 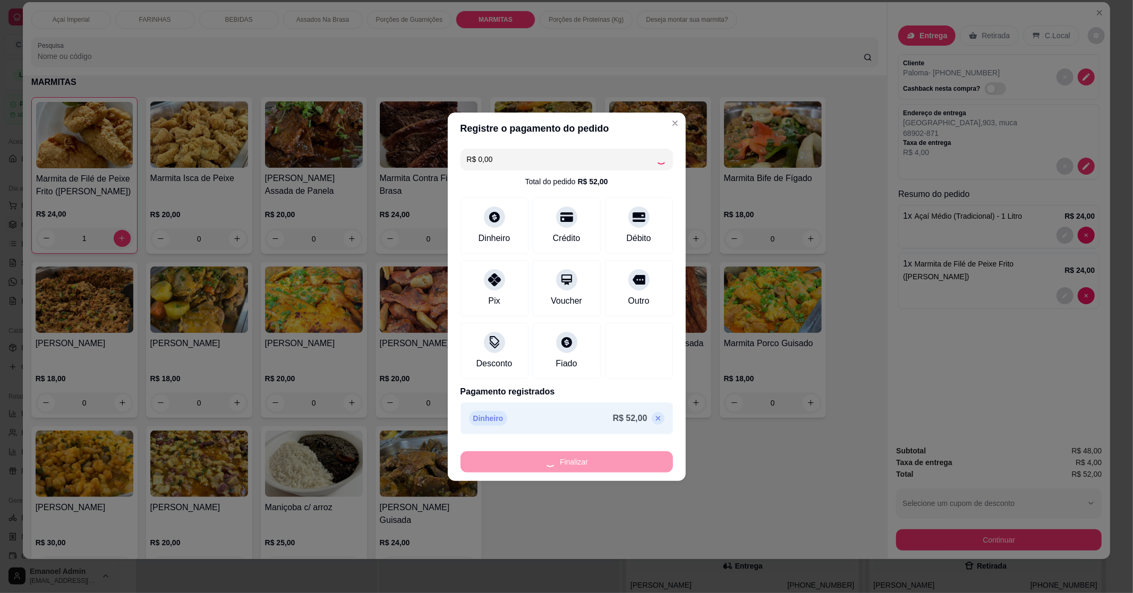 I want to click on div: Desconto, so click(x=495, y=364).